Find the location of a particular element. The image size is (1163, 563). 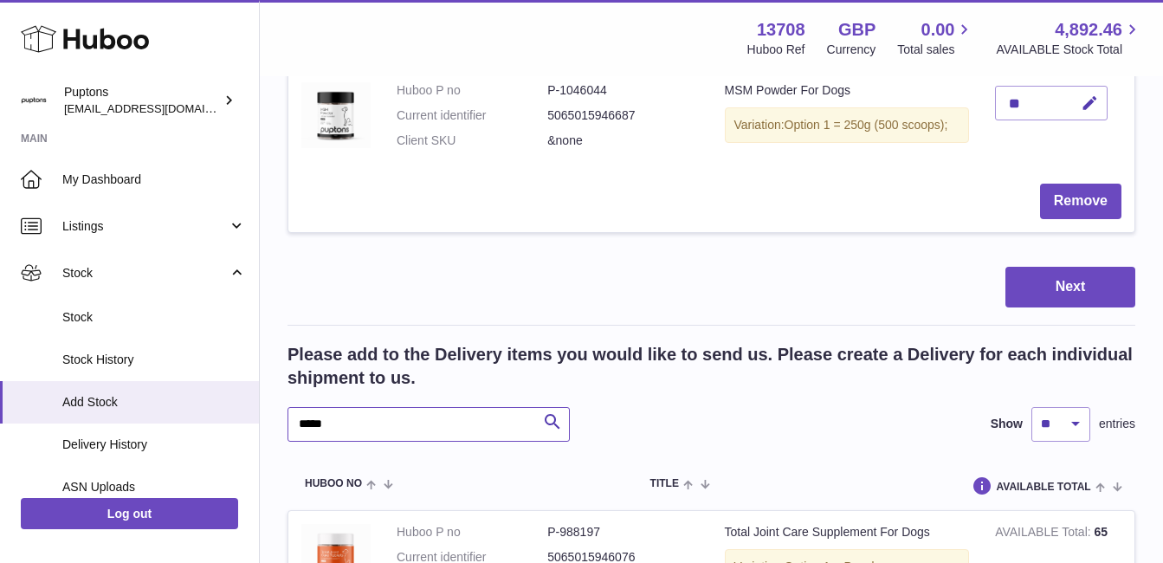

span: Delivery History is located at coordinates (154, 444).